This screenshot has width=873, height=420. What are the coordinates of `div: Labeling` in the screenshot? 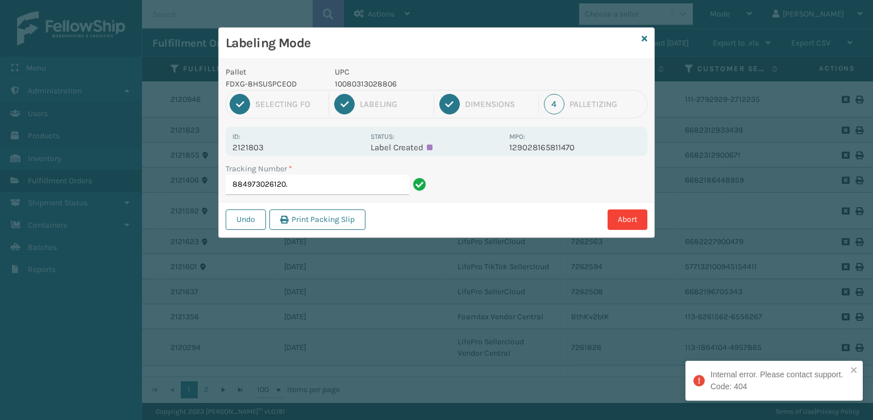 It's located at (394, 104).